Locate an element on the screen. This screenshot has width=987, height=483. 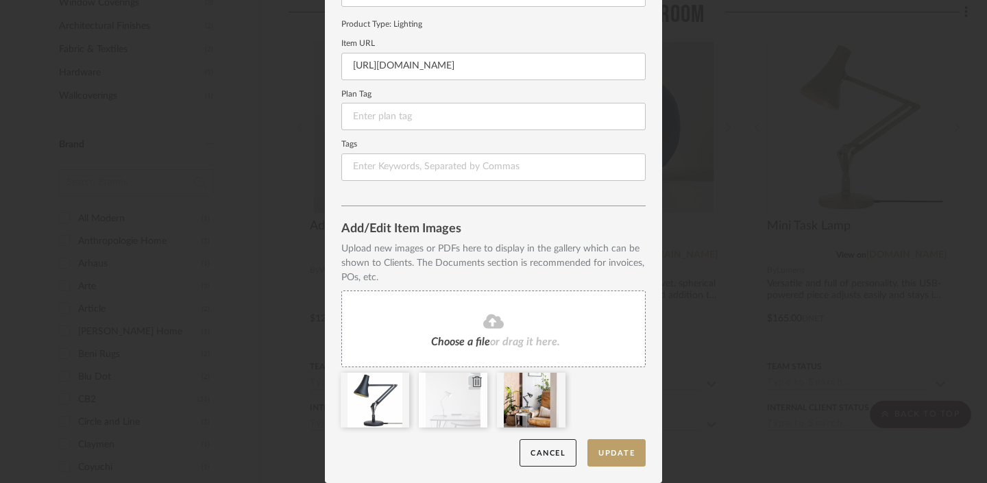
span: : Lighting is located at coordinates (406, 24).